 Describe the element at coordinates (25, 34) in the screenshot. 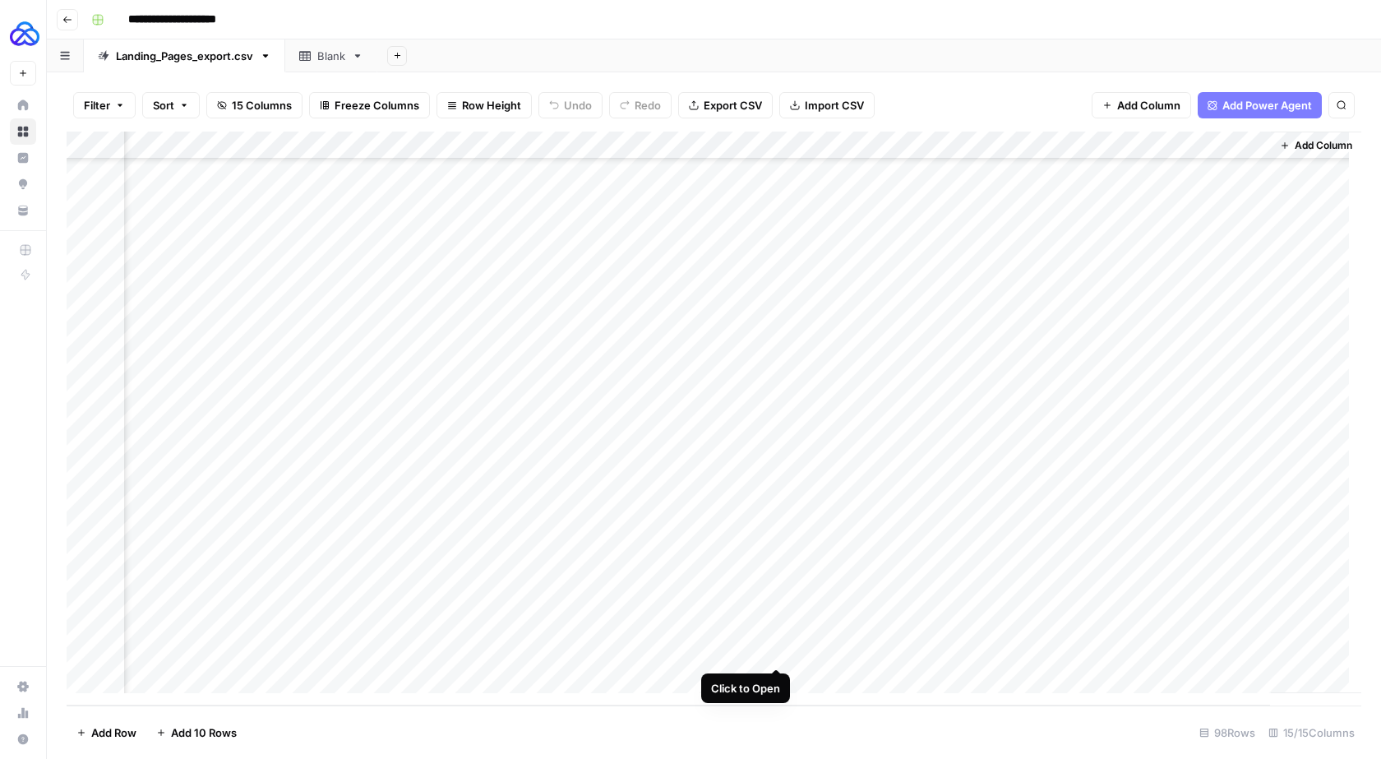

I see `img: AUQ Logo` at that location.